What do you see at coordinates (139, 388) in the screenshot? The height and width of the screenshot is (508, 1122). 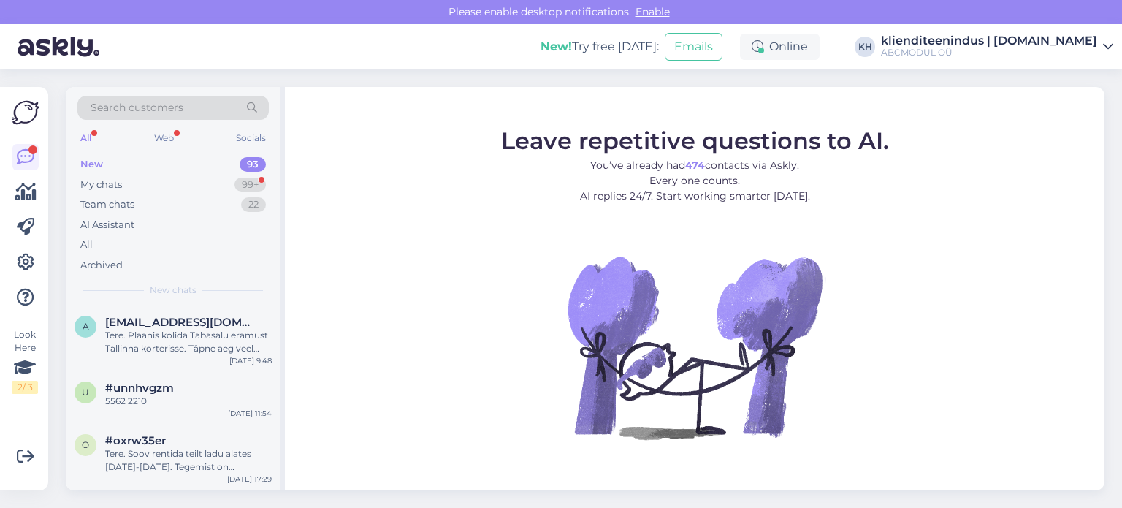 I see `span: #unnhvgzm` at bounding box center [139, 388].